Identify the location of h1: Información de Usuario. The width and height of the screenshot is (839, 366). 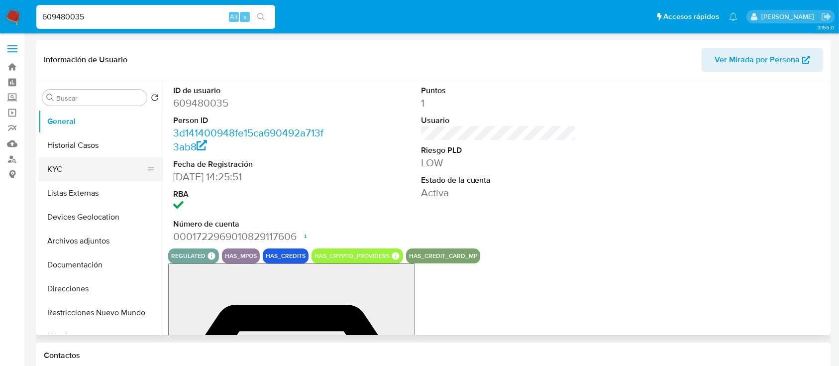
(86, 60).